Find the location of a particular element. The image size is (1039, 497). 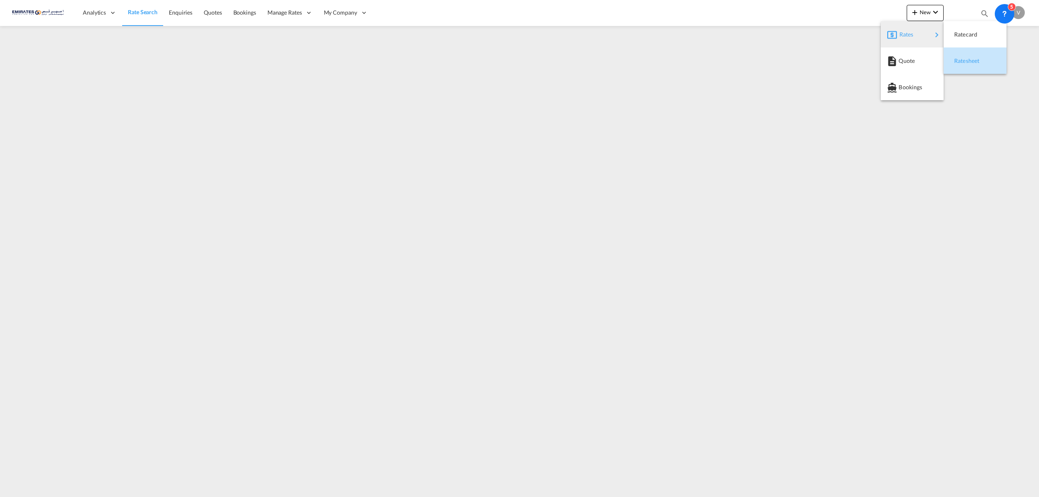

span: Ratesheet is located at coordinates (959, 61).